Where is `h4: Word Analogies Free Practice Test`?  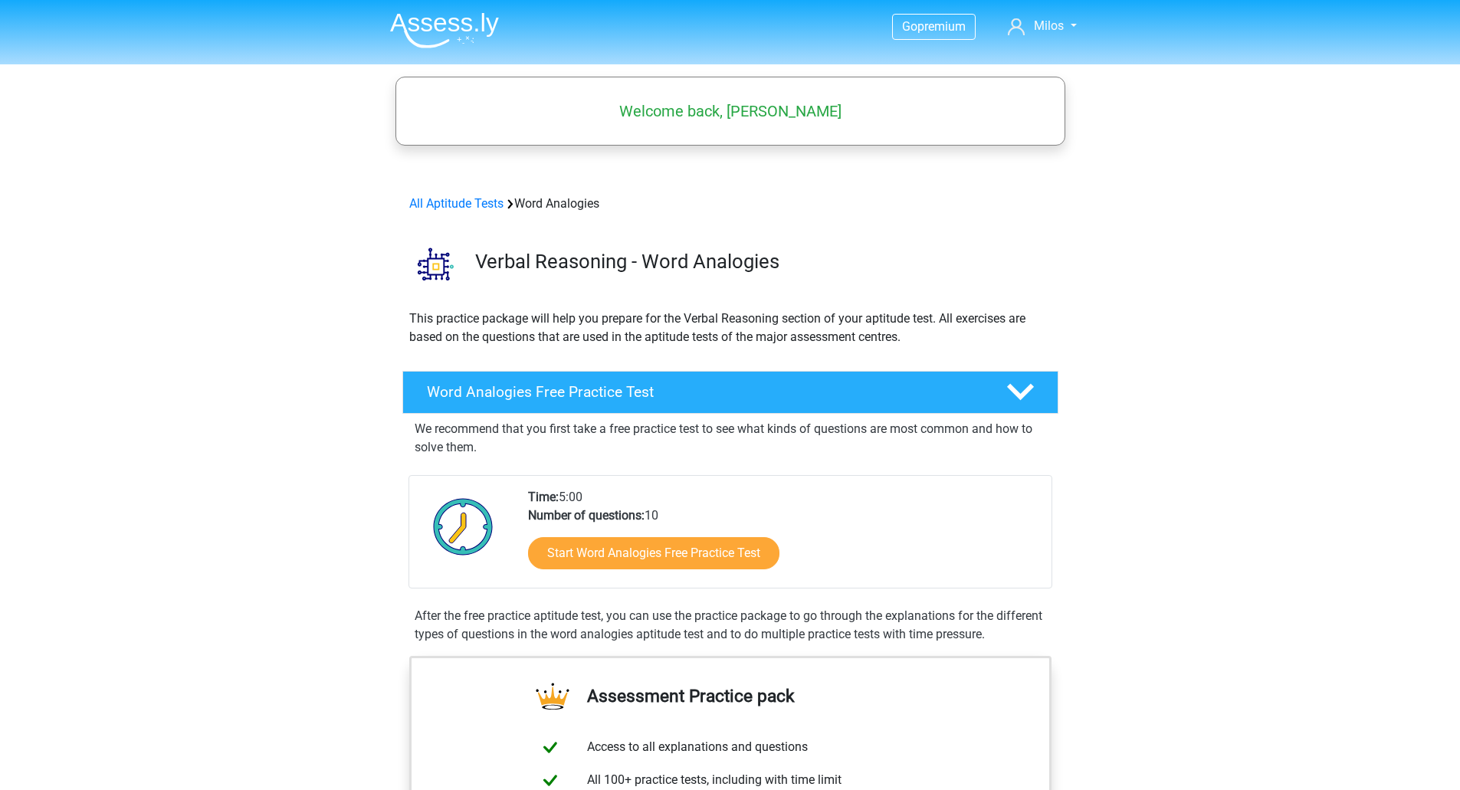 h4: Word Analogies Free Practice Test is located at coordinates (704, 392).